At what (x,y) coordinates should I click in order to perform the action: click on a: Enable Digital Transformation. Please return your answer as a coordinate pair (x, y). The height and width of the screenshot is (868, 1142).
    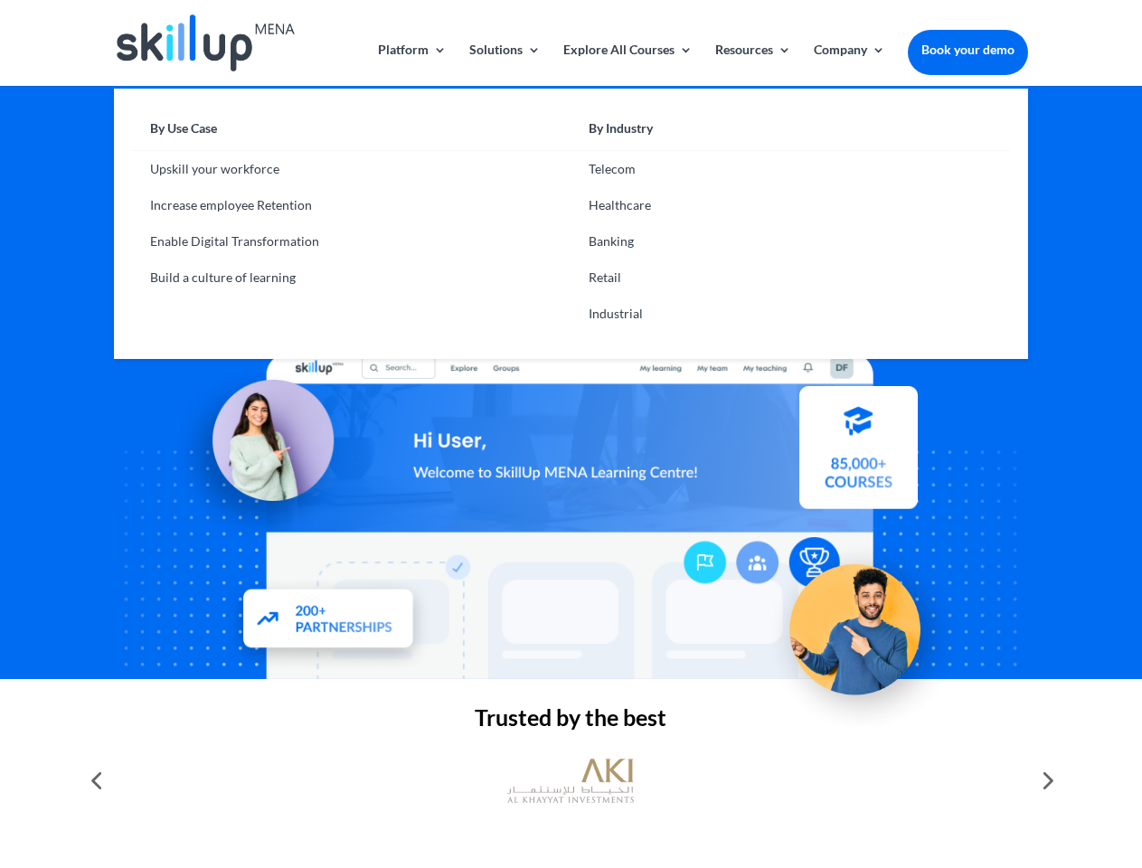
    Looking at the image, I should click on (351, 241).